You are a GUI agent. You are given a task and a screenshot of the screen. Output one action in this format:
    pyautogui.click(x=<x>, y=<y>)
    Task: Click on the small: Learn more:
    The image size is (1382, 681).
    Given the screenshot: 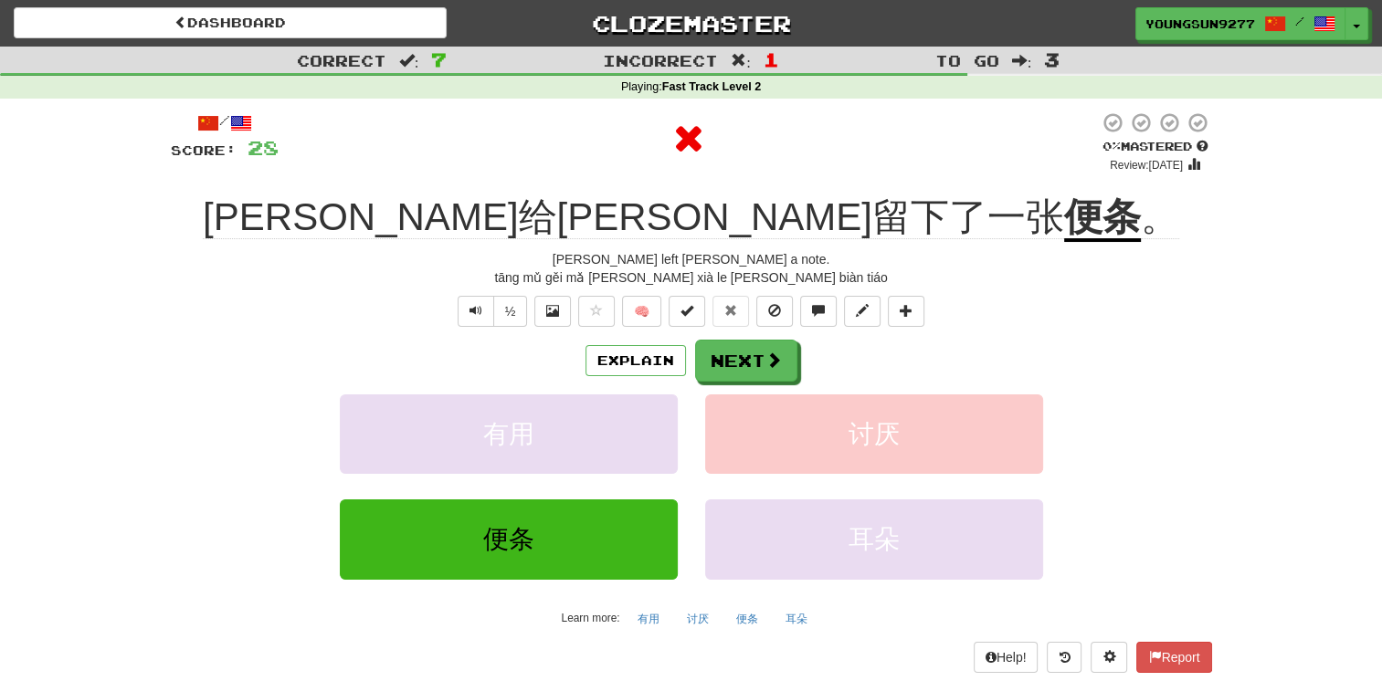 What is the action you would take?
    pyautogui.click(x=590, y=618)
    